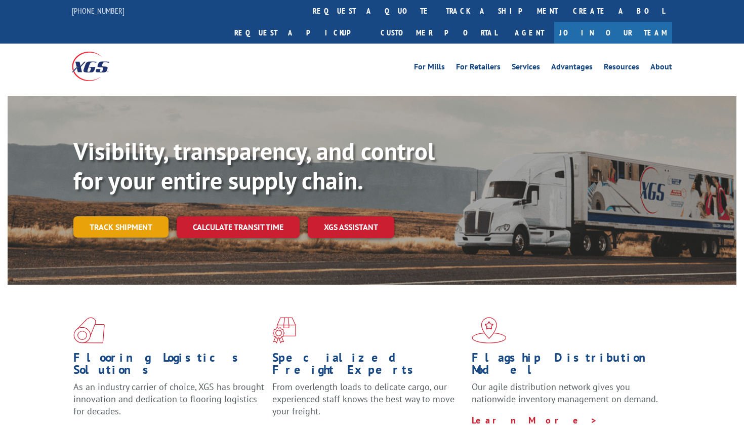  Describe the element at coordinates (169, 398) in the screenshot. I see `span: As an industry carrier of choice, XGS has brought innovation and dedication to flooring logistics...` at that location.